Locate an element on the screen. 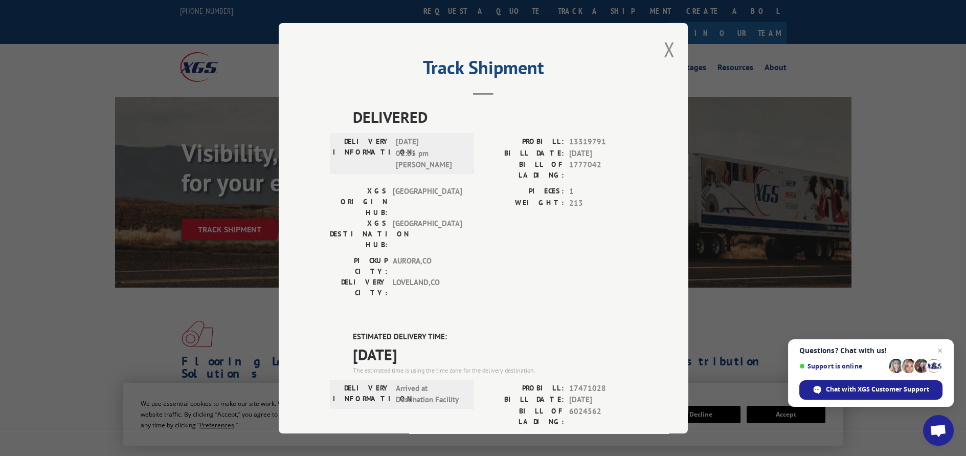  span: Support is online is located at coordinates (843, 366).